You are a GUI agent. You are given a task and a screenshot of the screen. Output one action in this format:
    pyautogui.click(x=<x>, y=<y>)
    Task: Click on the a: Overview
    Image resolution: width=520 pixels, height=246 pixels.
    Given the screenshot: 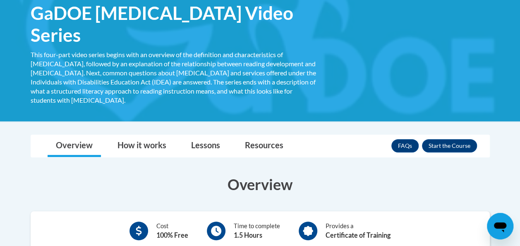 What is the action you would take?
    pyautogui.click(x=74, y=145)
    